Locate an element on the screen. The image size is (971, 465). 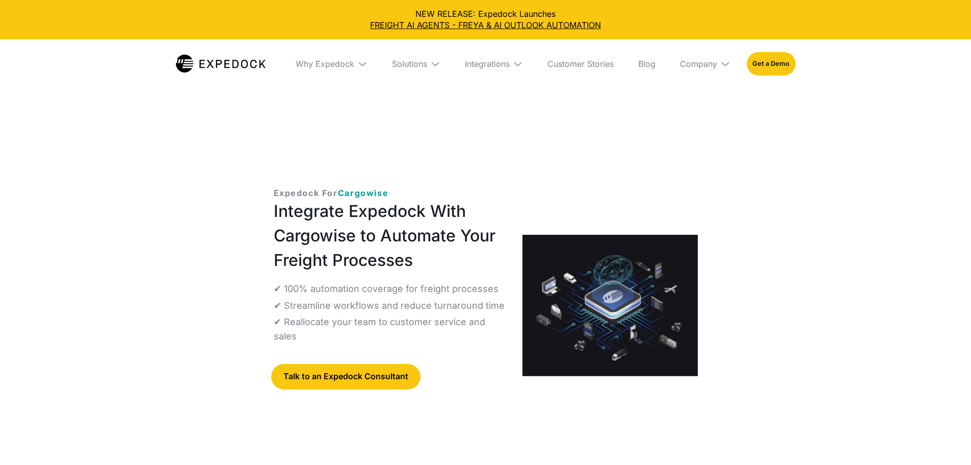
div: Integrations is located at coordinates (488, 64).